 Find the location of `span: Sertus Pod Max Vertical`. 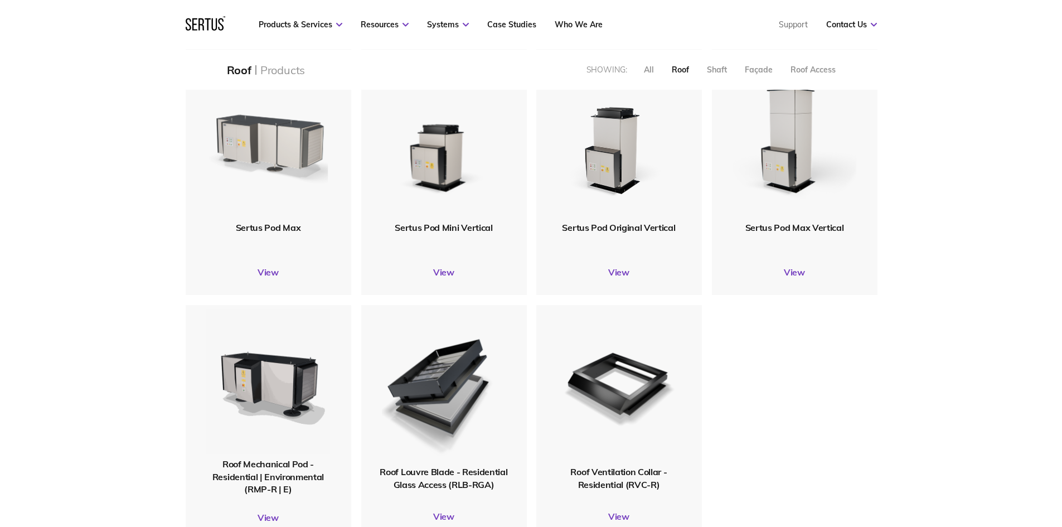

span: Sertus Pod Max Vertical is located at coordinates (794, 227).